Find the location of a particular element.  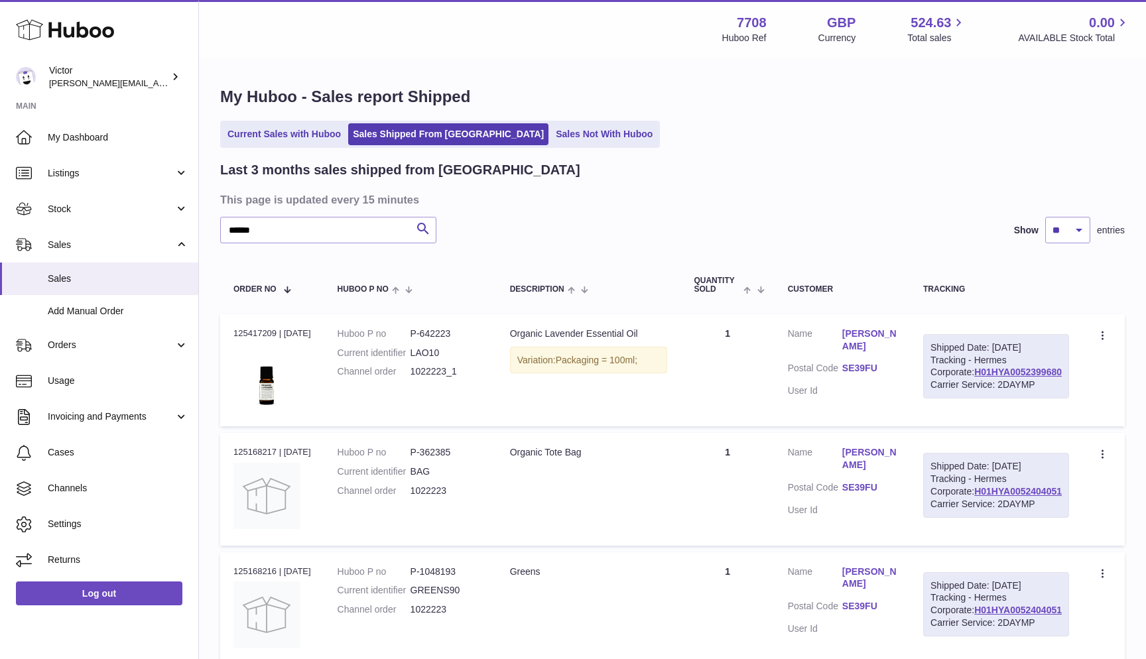

img: victor@erbology.co is located at coordinates (26, 77).